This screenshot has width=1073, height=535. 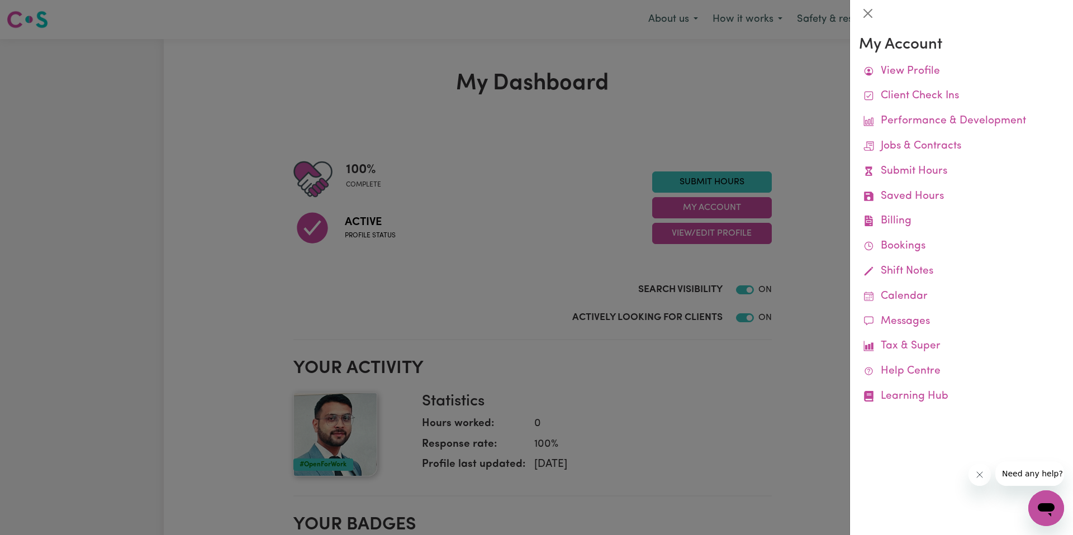 I want to click on a: Learning Hub, so click(x=961, y=397).